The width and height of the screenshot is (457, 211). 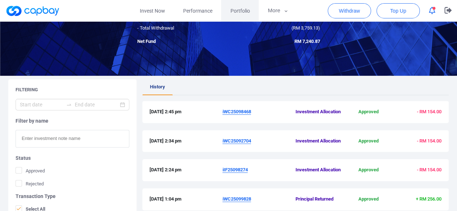 I want to click on input: End date, so click(x=96, y=105).